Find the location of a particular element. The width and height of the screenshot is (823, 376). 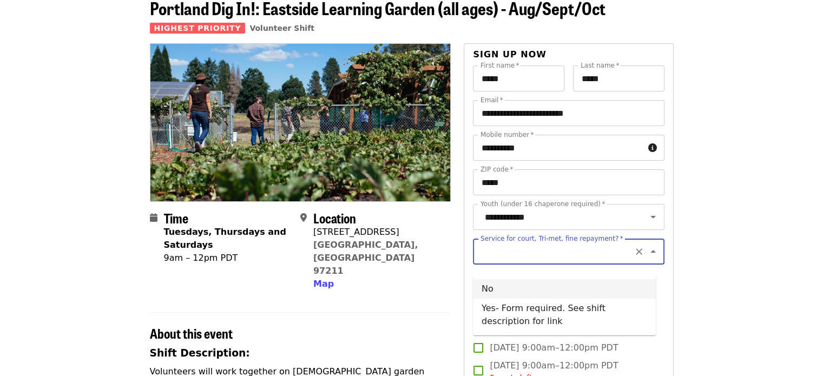

label: Last name is located at coordinates (599, 65).